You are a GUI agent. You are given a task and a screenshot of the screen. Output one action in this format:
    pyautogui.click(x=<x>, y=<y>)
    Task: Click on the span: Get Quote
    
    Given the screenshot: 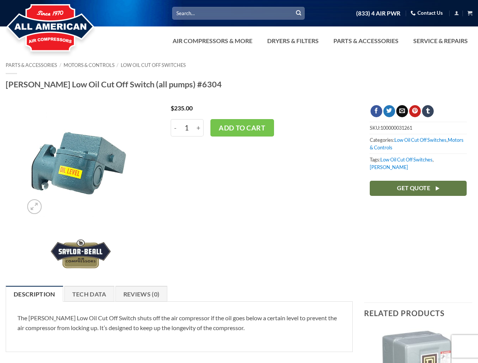 What is the action you would take?
    pyautogui.click(x=413, y=188)
    